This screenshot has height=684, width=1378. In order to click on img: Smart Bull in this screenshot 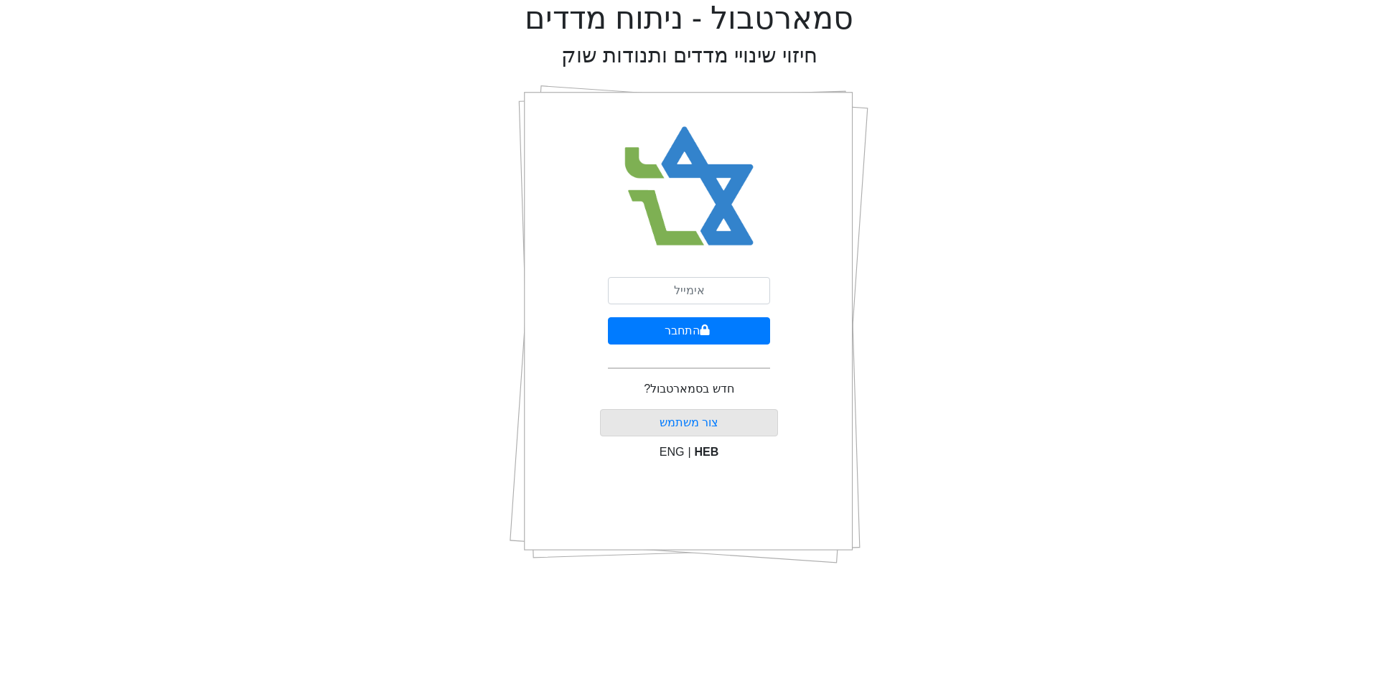, I will do `click(689, 187)`.